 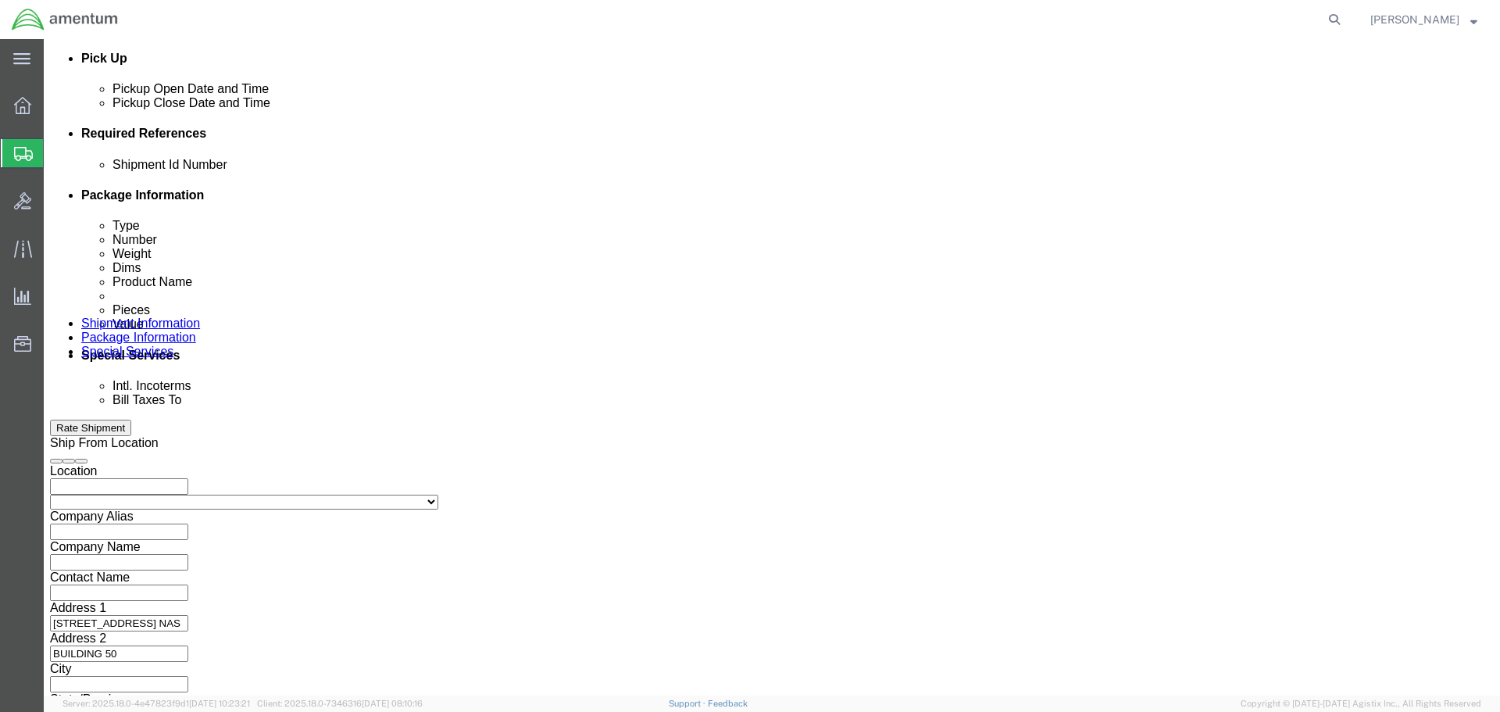 I want to click on a: Support, so click(x=688, y=703).